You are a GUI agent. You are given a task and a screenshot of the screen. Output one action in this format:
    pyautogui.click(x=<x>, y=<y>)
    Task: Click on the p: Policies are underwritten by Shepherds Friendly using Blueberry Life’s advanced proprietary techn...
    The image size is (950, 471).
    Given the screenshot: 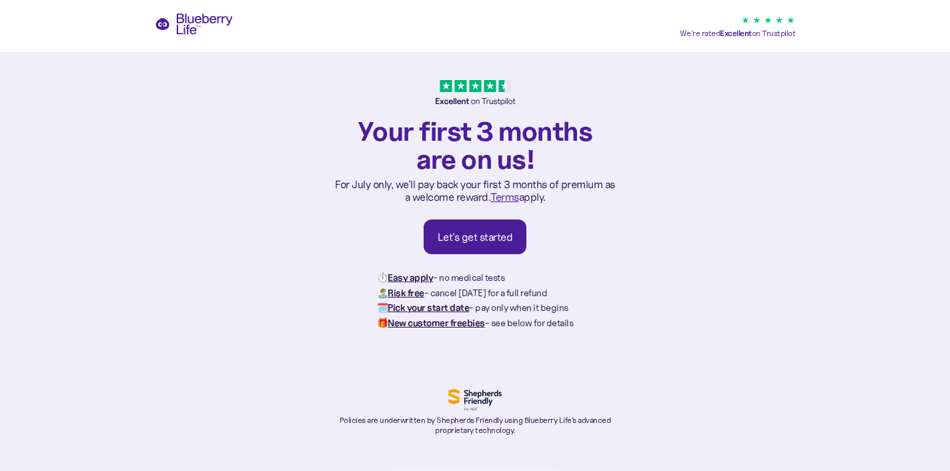 What is the action you would take?
    pyautogui.click(x=475, y=425)
    